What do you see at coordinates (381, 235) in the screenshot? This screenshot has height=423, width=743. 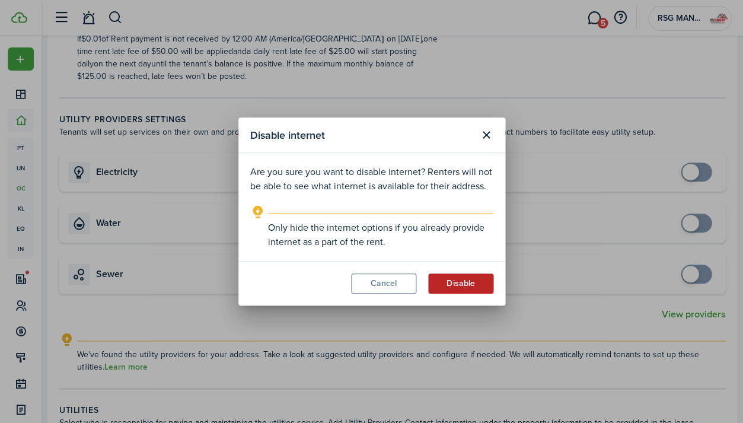 I see `explanation-description: Only hide the internet options if you already provide internet as a part of the rent.` at bounding box center [381, 235].